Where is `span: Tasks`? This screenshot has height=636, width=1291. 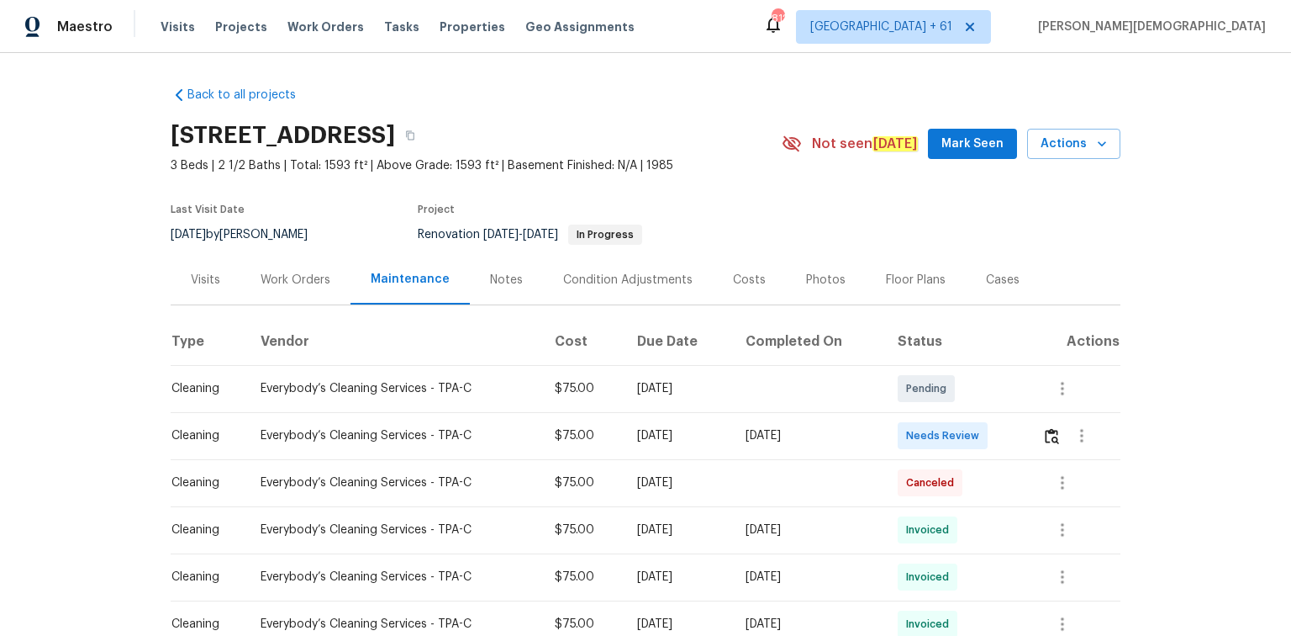
span: Tasks is located at coordinates (402, 27).